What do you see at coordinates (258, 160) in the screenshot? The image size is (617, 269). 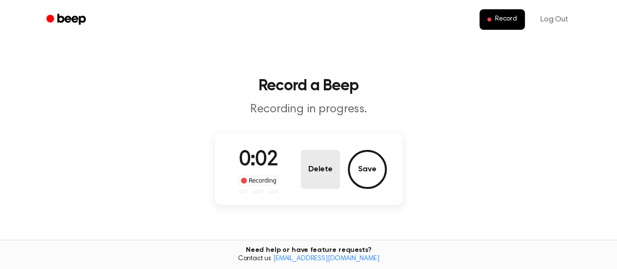 I see `span: 0:02` at bounding box center [258, 160].